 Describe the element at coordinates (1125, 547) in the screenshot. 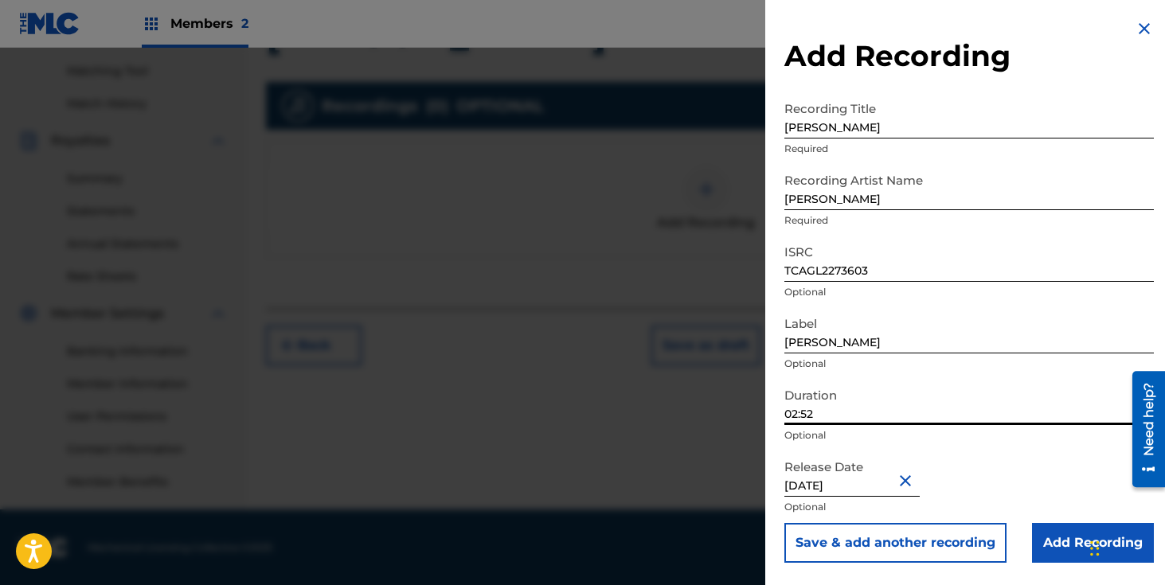

I see `div: Chat Widget` at that location.